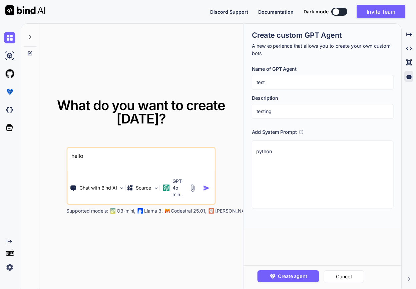  I want to click on h3: Add System Prompt, so click(274, 132).